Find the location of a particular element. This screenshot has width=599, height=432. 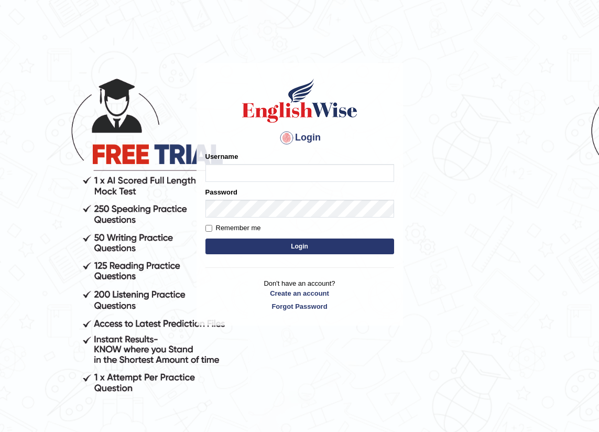

a: Create an account is located at coordinates (300, 293).